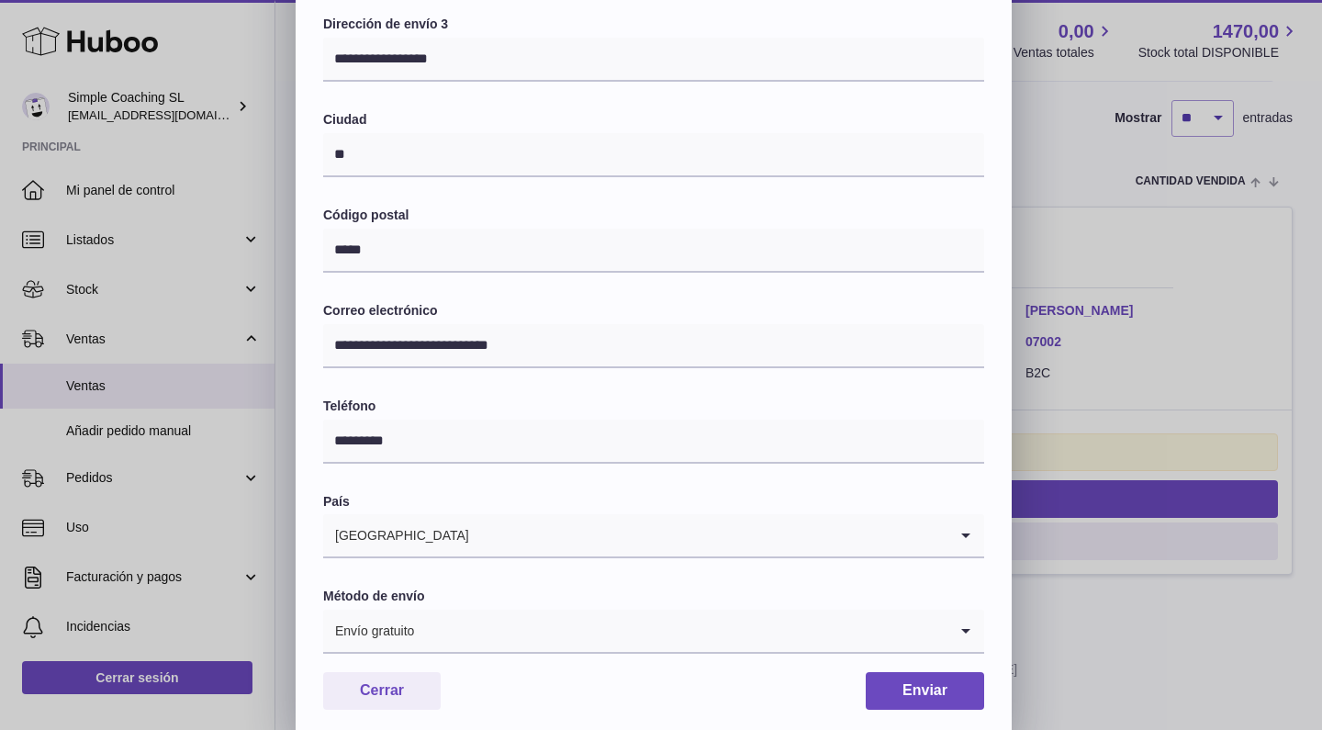 The width and height of the screenshot is (1322, 730). Describe the element at coordinates (654, 406) in the screenshot. I see `label: Teléfono` at that location.